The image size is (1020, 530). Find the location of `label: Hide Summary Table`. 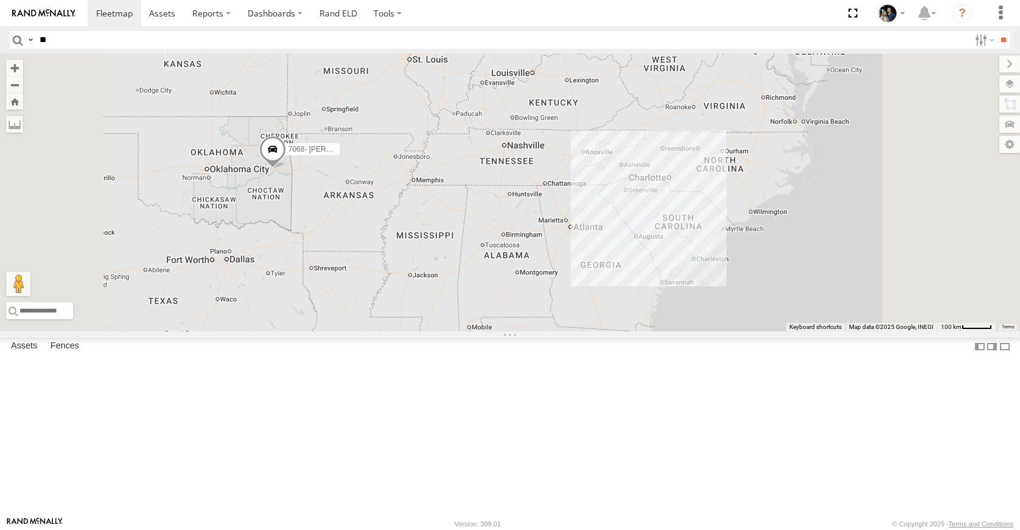

label: Hide Summary Table is located at coordinates (1005, 346).